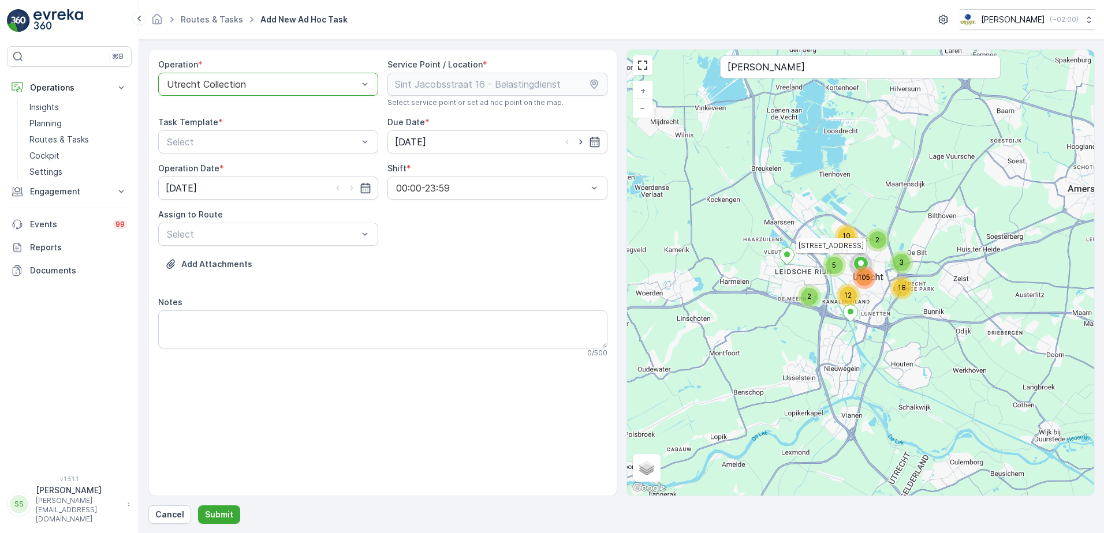  Describe the element at coordinates (217, 264) in the screenshot. I see `p: Add Attachments` at that location.